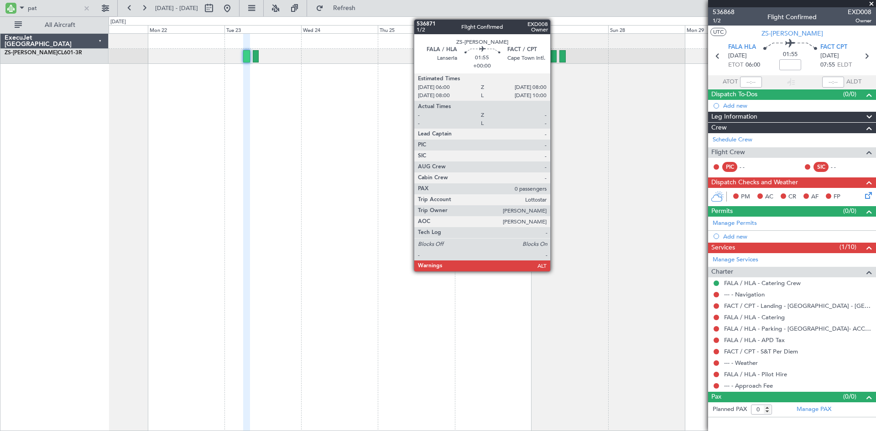 The height and width of the screenshot is (431, 876). Describe the element at coordinates (54, 25) in the screenshot. I see `button: All Aircraft` at that location.